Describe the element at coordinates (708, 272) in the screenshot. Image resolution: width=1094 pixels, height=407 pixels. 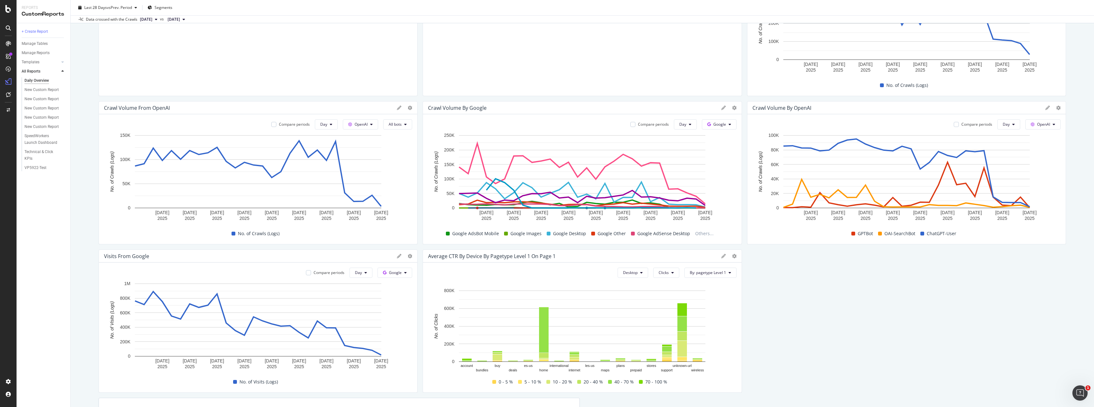
I see `span: By: pagetype Level 1` at that location.